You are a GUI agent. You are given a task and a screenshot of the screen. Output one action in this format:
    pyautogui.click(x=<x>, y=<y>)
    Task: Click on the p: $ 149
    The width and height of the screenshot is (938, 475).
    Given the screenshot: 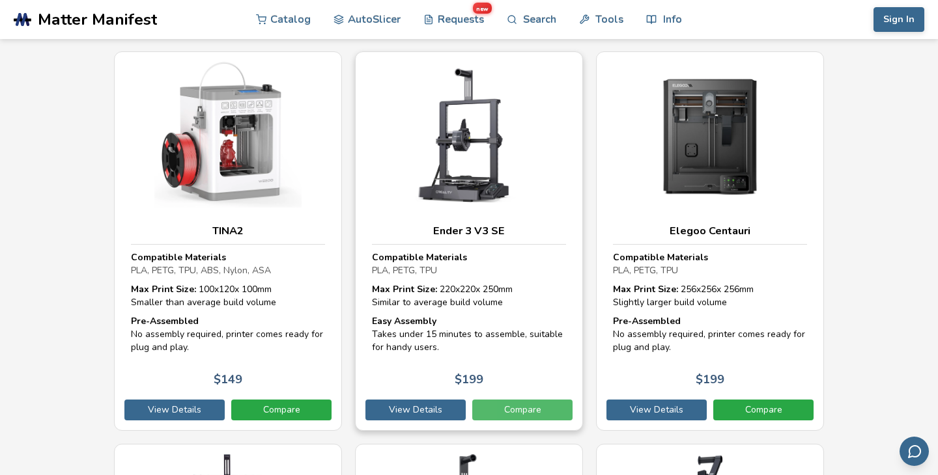 What is the action you would take?
    pyautogui.click(x=228, y=380)
    